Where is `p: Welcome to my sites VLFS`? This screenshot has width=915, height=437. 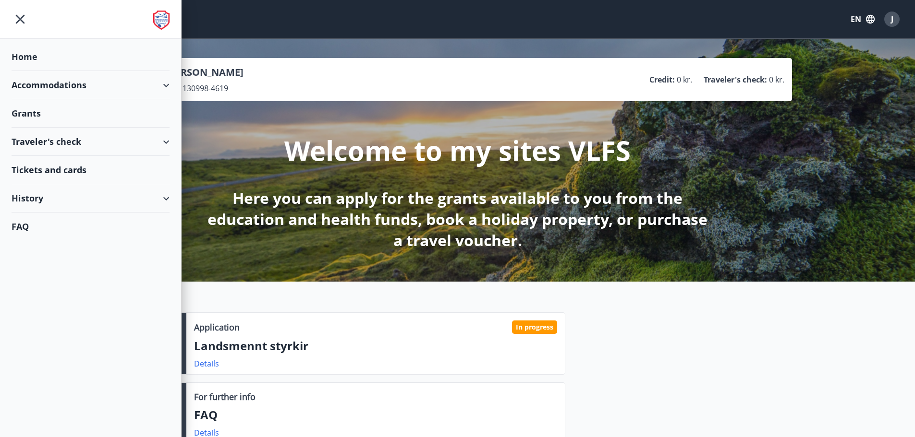
p: Welcome to my sites VLFS is located at coordinates (457, 150).